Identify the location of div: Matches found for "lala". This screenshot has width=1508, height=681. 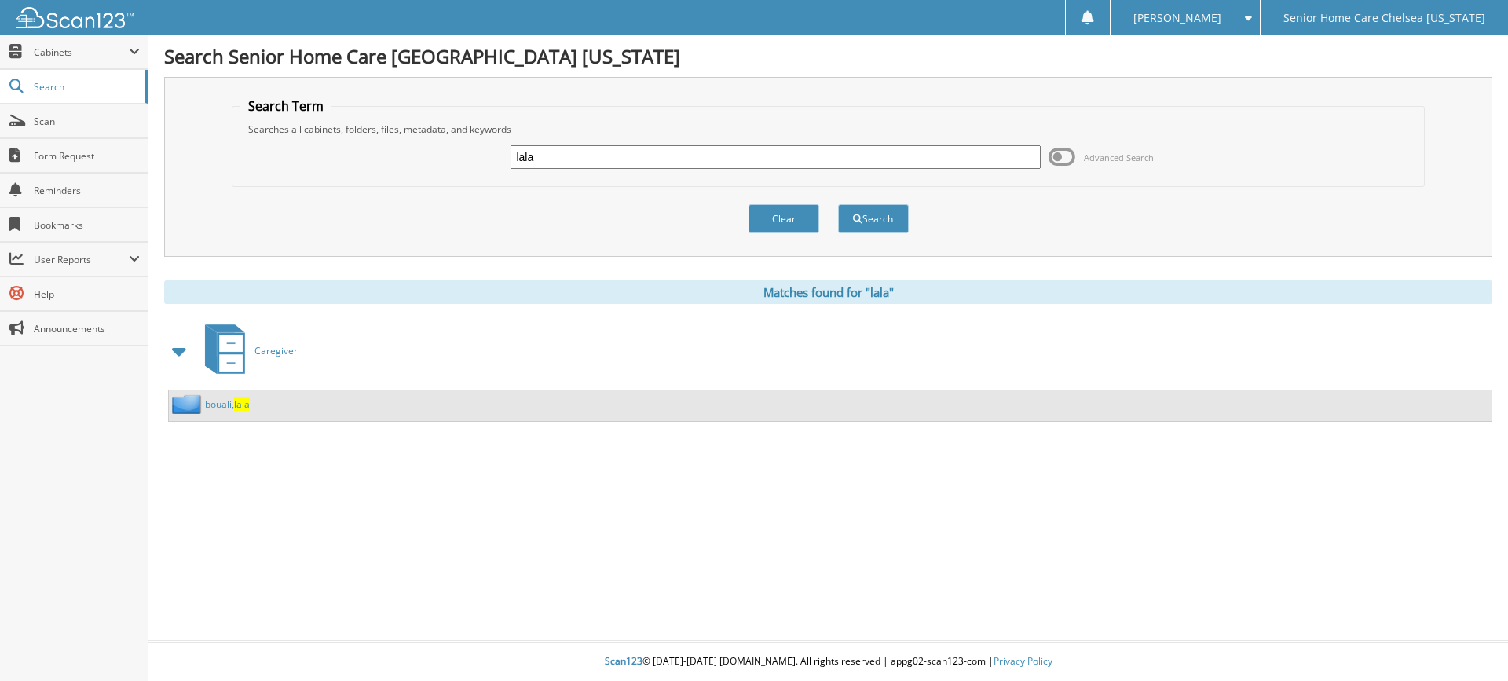
(828, 292).